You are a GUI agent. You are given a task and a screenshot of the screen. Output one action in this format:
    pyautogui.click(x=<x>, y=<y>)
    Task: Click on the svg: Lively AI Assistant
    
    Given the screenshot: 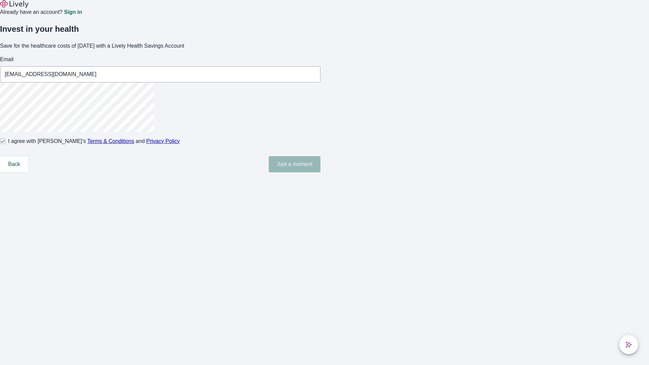 What is the action you would take?
    pyautogui.click(x=628, y=345)
    